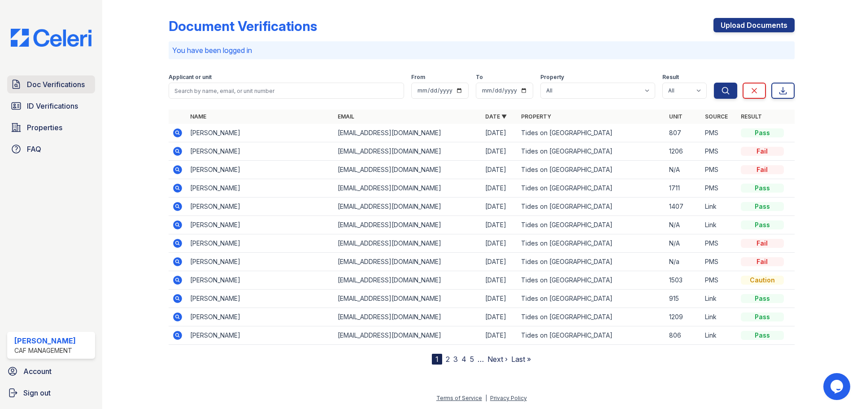  I want to click on a: Upload Documents, so click(754, 25).